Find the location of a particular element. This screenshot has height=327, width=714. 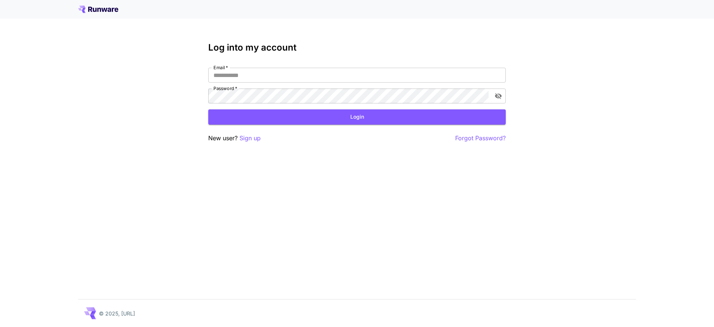

label: Email is located at coordinates (221, 67).